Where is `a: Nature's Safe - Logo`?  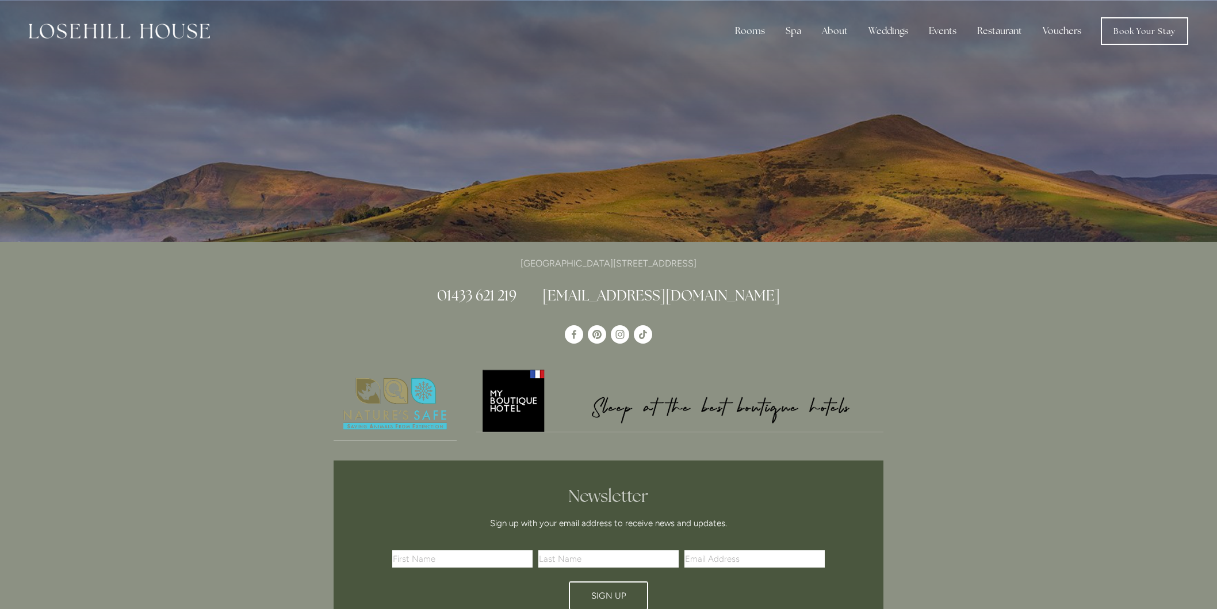 a: Nature's Safe - Logo is located at coordinates (395, 404).